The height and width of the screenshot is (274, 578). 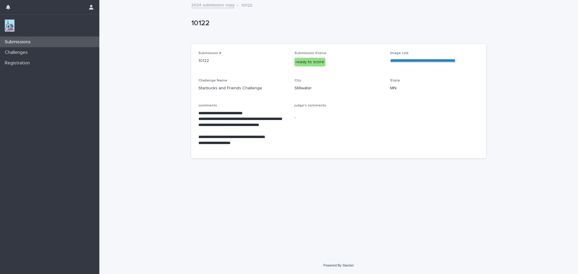 I want to click on span: Submission Status, so click(x=311, y=53).